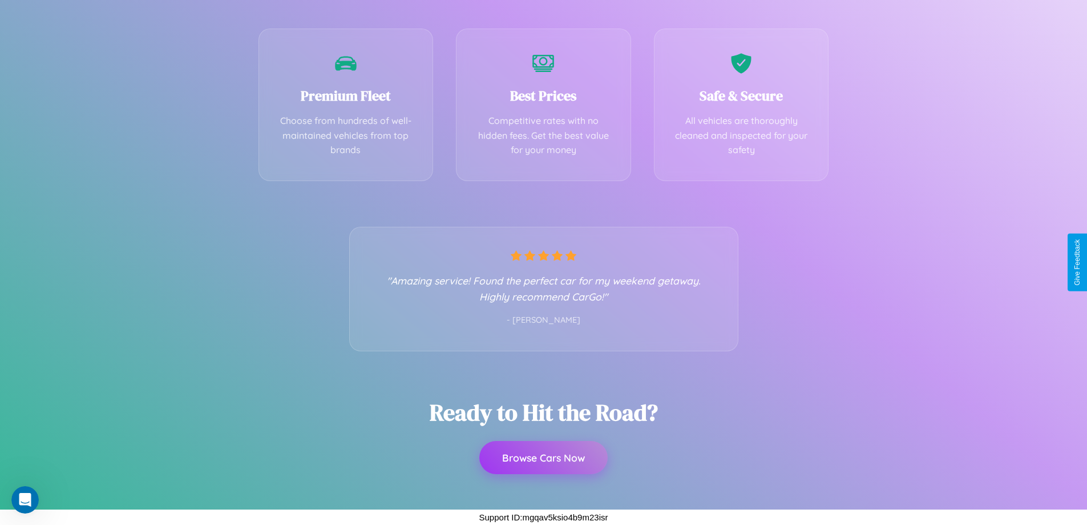 This screenshot has height=525, width=1087. I want to click on p: "Amazing service! Found the perfect car for my weekend getaway. Highly recommend CarGo!", so click(544, 288).